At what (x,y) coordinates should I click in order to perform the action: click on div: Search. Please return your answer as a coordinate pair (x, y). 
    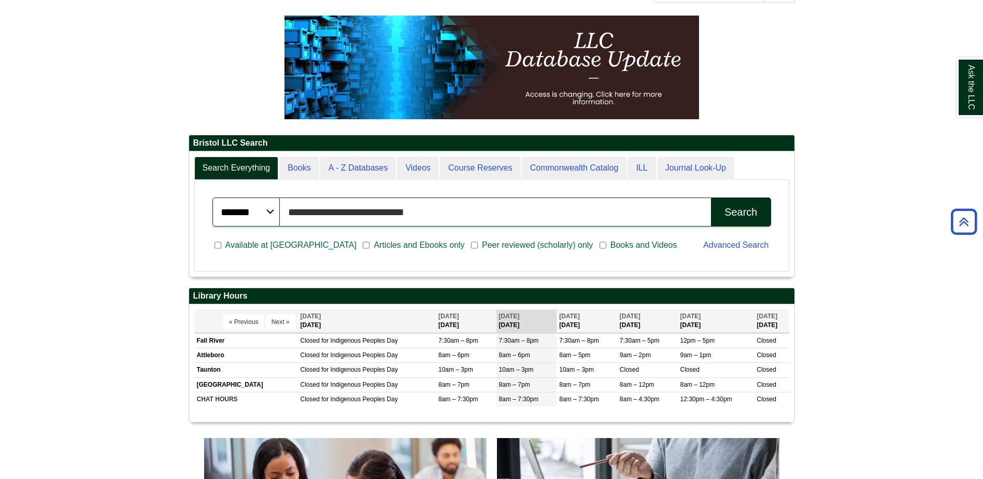
    Looking at the image, I should click on (741, 212).